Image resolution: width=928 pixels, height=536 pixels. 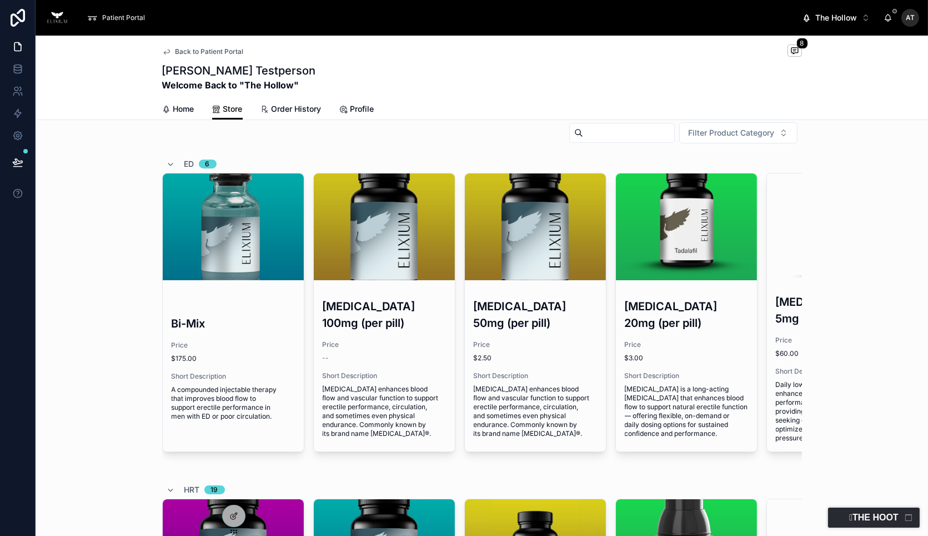 What do you see at coordinates (239, 85) in the screenshot?
I see `strong: Welcome Back to "The Hollow"` at bounding box center [239, 85].